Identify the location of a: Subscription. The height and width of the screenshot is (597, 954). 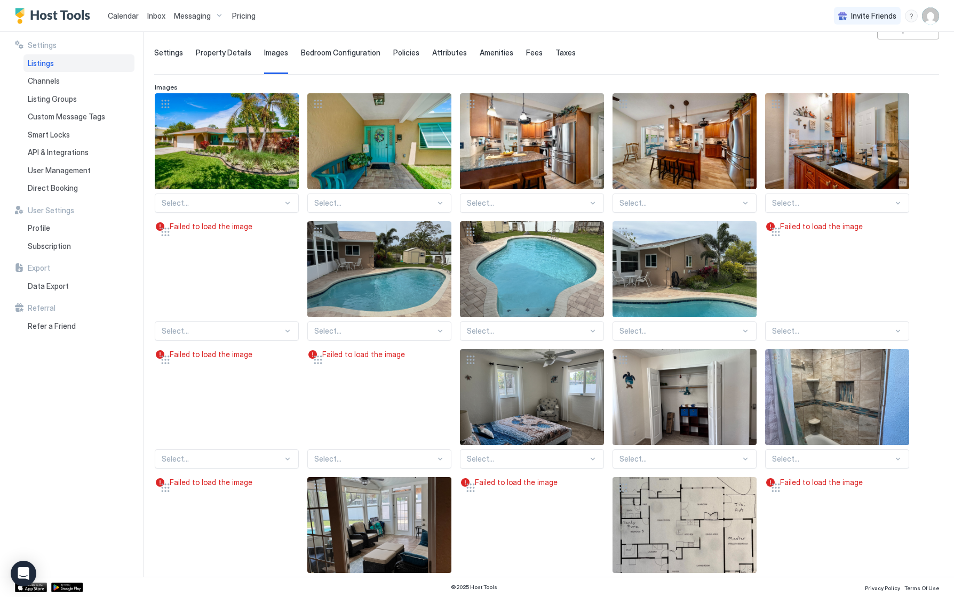
(79, 246).